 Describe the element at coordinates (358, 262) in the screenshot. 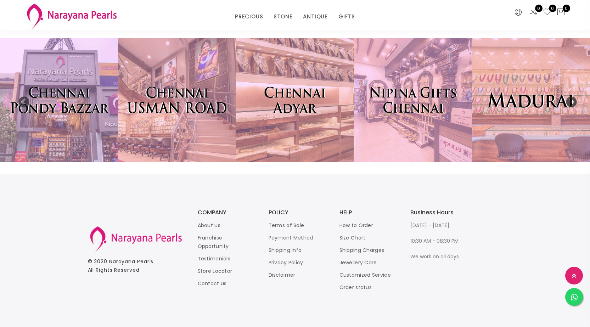

I see `a: Jewellery Care` at that location.